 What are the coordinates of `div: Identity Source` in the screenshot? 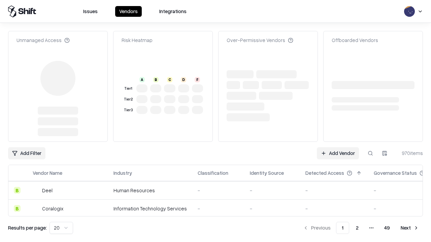 It's located at (266, 173).